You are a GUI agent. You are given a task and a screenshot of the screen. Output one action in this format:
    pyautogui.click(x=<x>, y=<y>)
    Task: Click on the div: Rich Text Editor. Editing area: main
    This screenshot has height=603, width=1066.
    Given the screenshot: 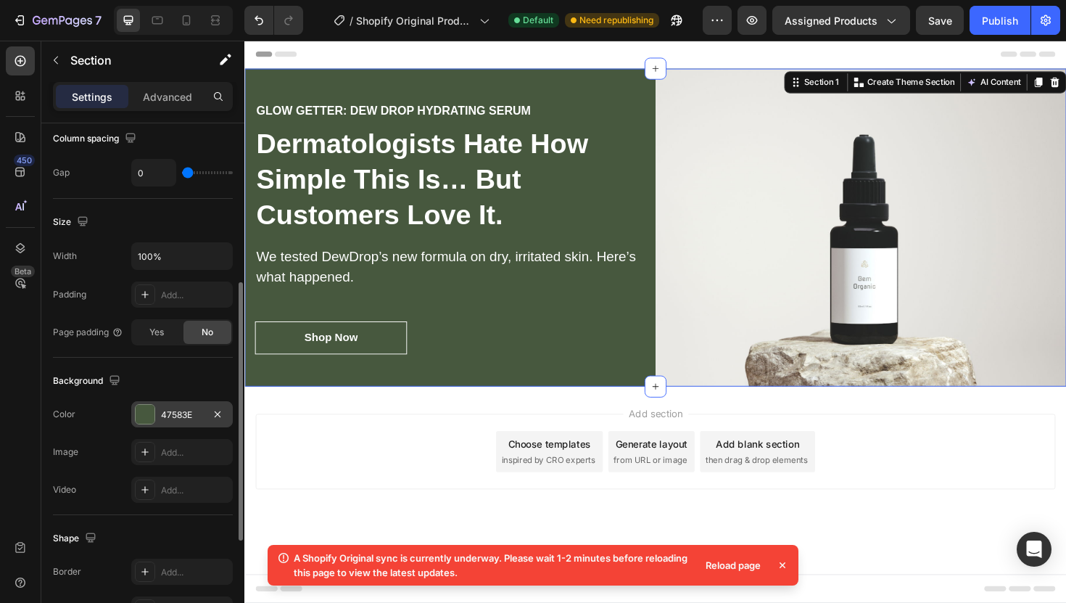 What is the action you would take?
    pyautogui.click(x=218, y=239)
    